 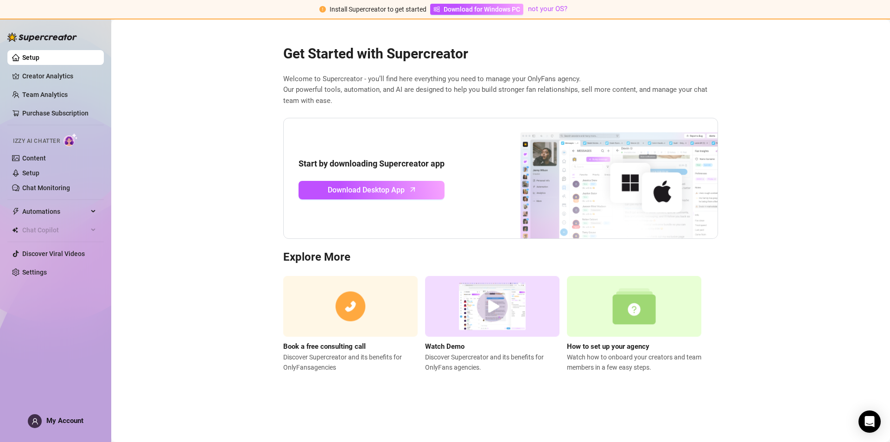 I want to click on span: user, so click(x=35, y=421).